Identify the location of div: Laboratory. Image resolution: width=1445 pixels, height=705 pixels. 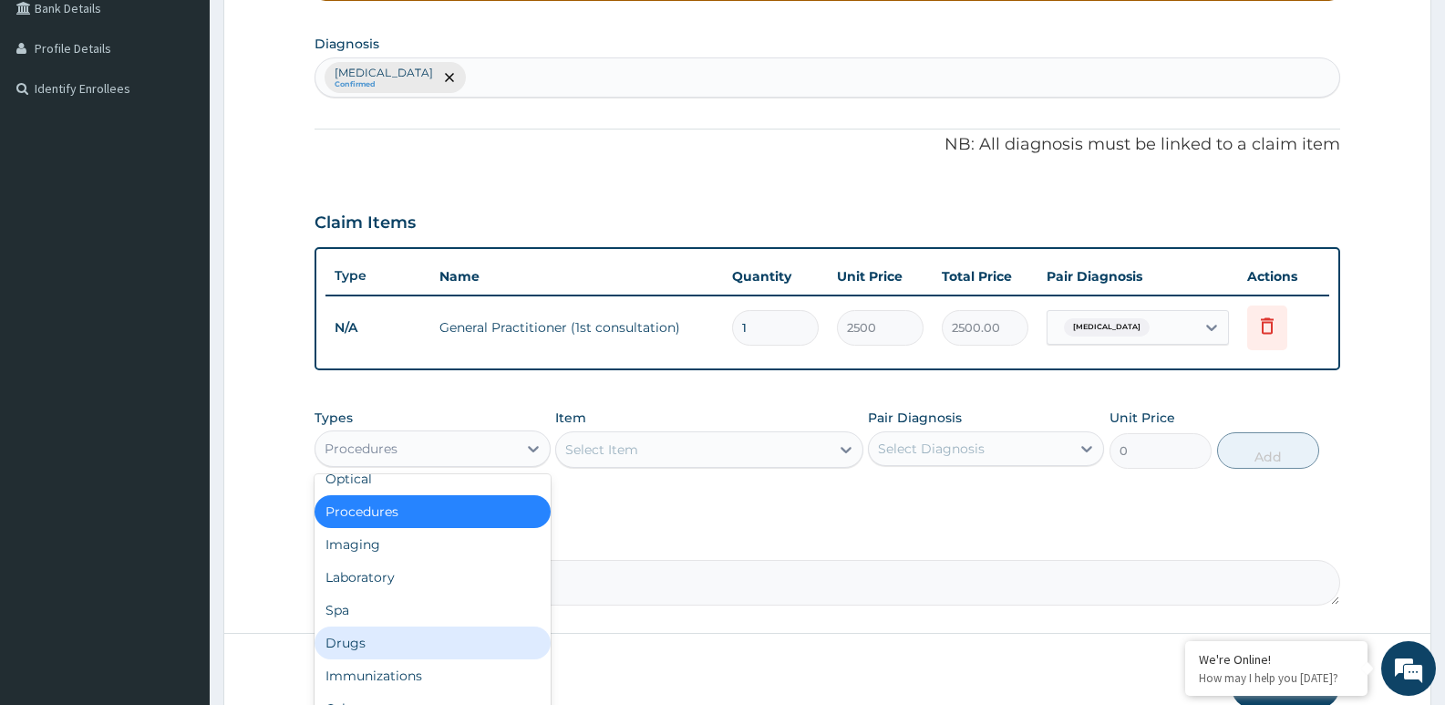
(432, 577).